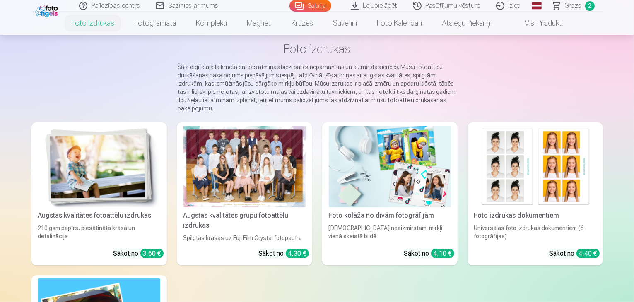 The image size is (634, 302). I want to click on div: 3,60 €, so click(152, 253).